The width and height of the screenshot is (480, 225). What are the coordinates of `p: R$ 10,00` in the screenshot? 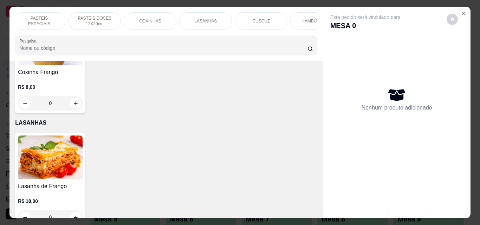 It's located at (50, 201).